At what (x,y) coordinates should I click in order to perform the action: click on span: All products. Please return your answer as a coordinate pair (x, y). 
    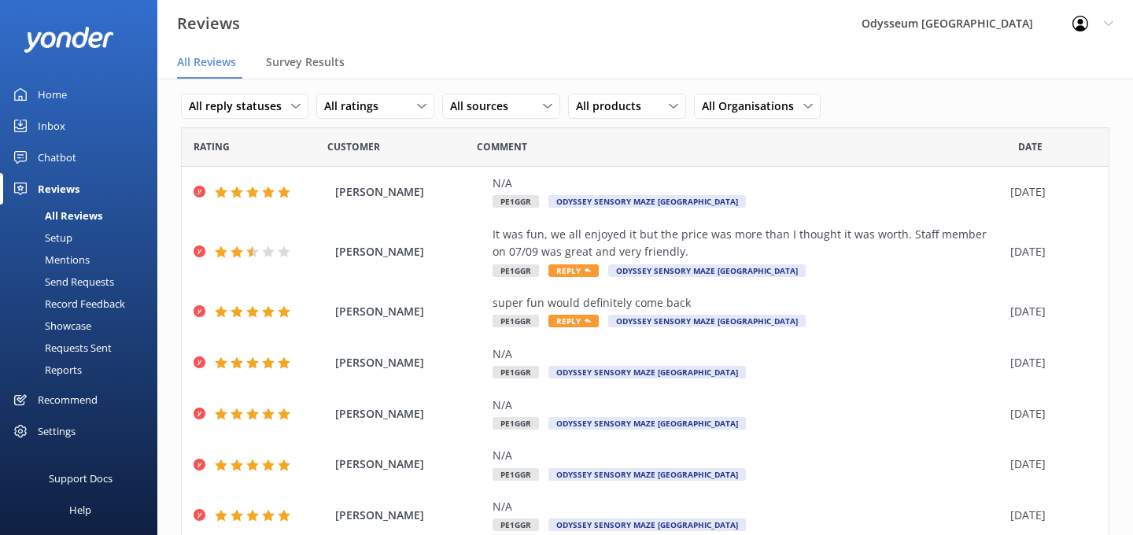
    Looking at the image, I should click on (613, 106).